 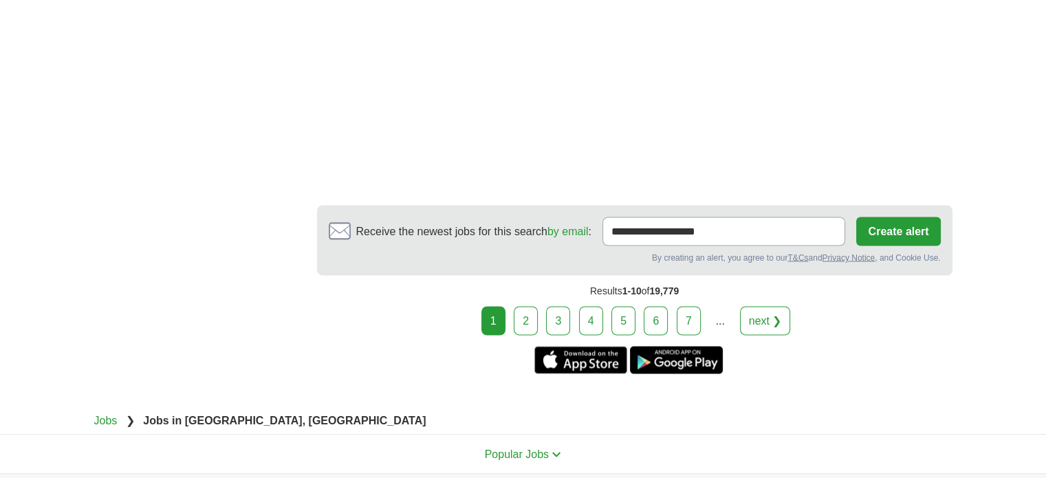 I want to click on a: by email, so click(x=568, y=230).